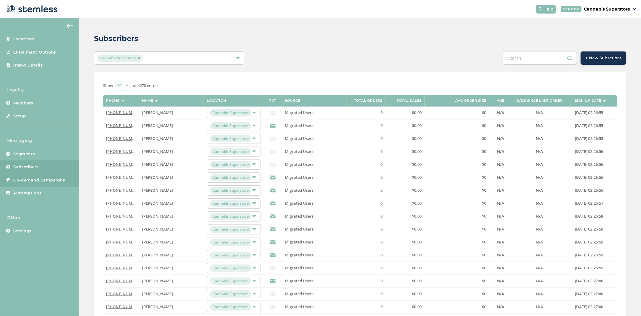 This screenshot has height=316, width=641. What do you see at coordinates (120, 58) in the screenshot?
I see `span: Cannabis Superstore` at bounding box center [120, 58].